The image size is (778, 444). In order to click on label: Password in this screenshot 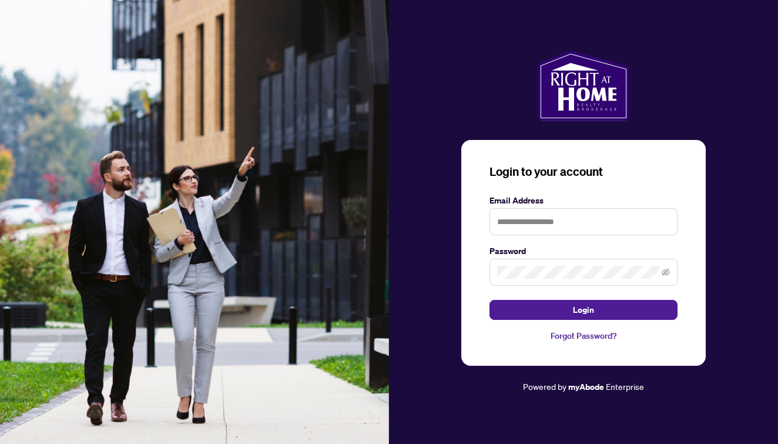, I will do `click(583, 251)`.